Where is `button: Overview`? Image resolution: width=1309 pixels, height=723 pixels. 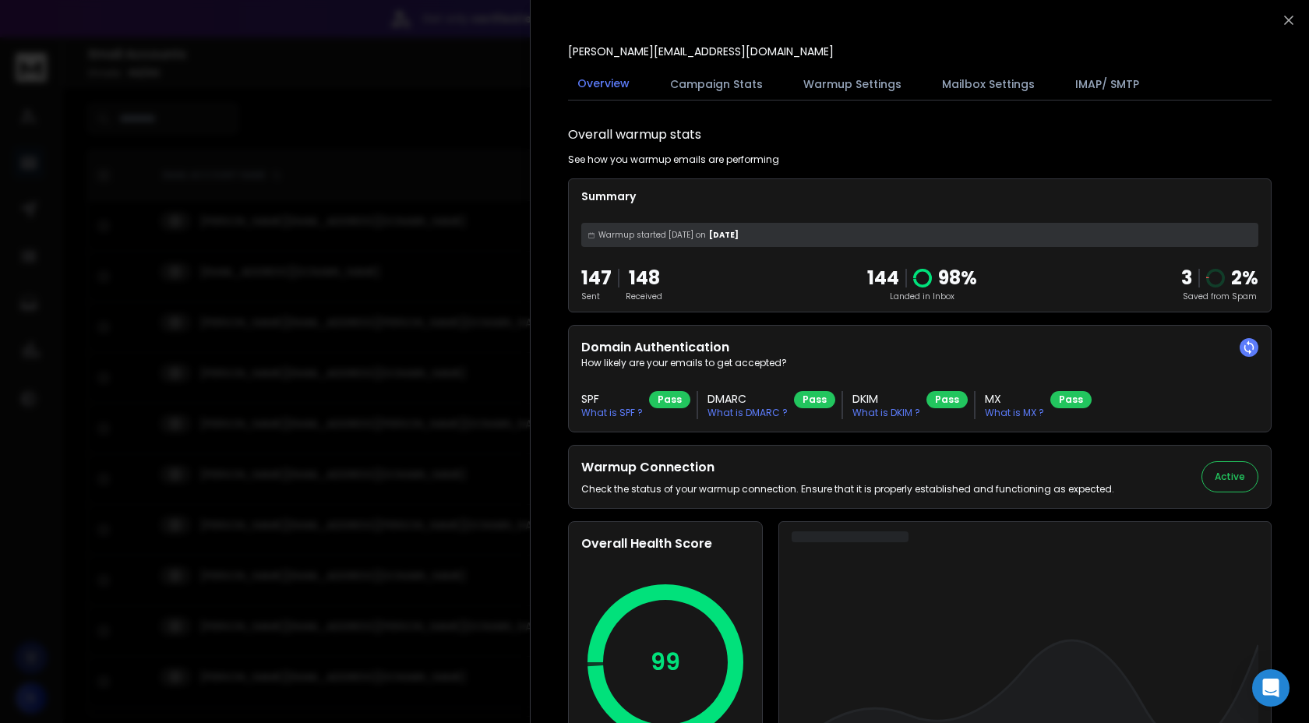 button: Overview is located at coordinates (603, 84).